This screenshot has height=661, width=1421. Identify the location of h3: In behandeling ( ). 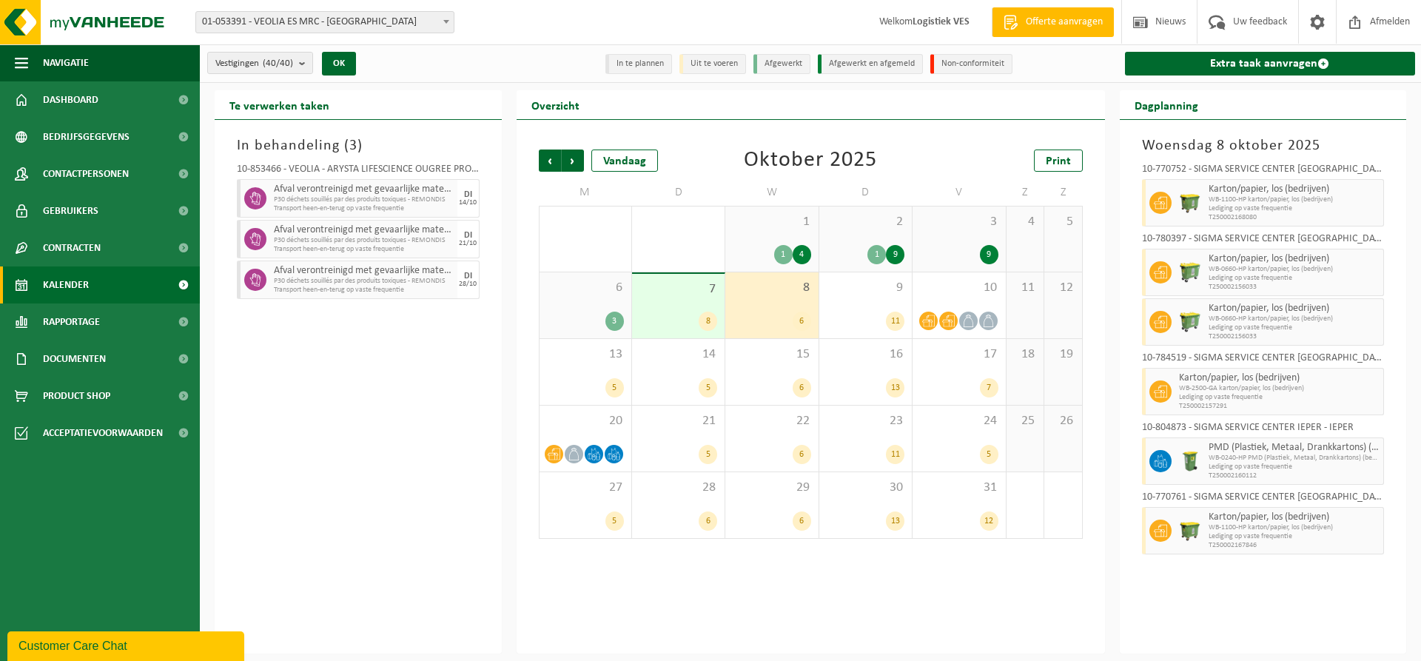
(358, 146).